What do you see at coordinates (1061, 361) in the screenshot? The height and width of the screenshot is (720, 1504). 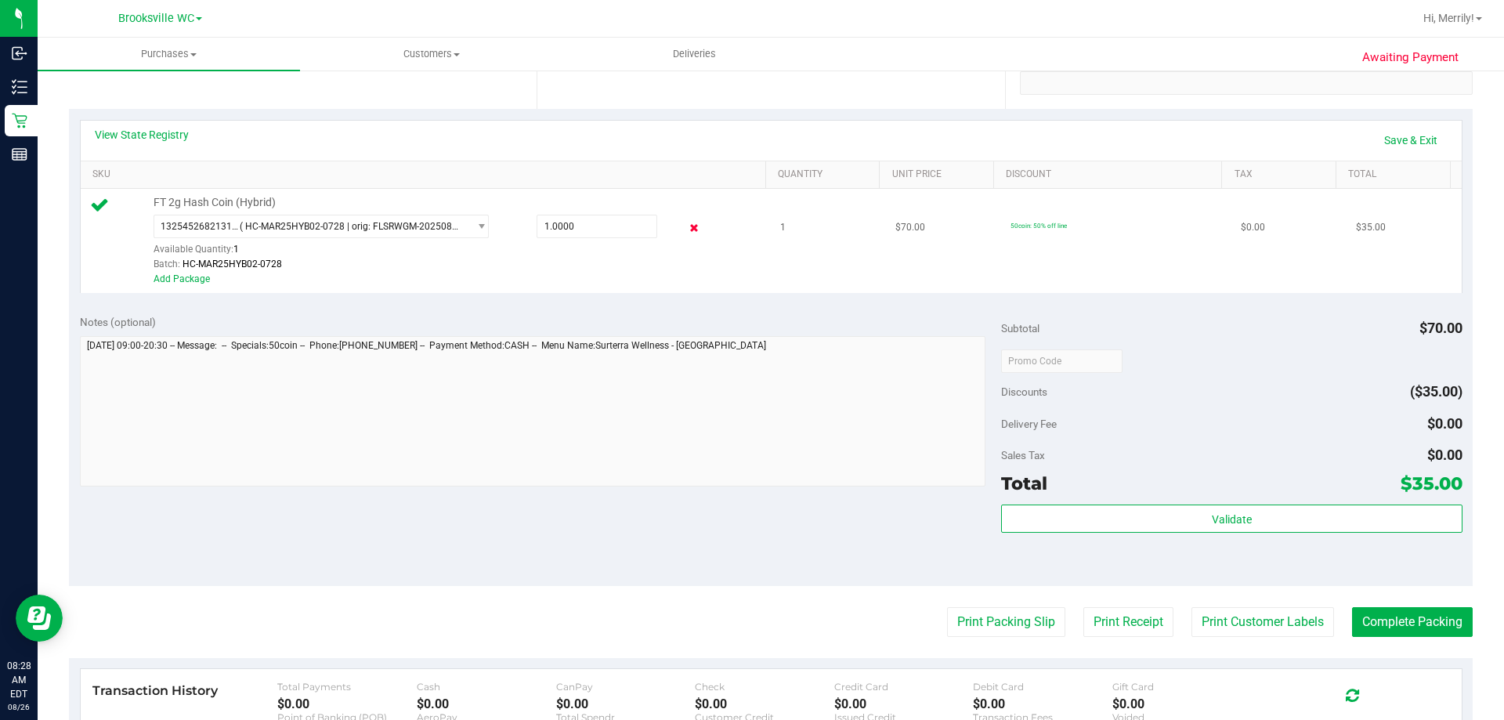 I see `input: Promo Code` at bounding box center [1061, 361].